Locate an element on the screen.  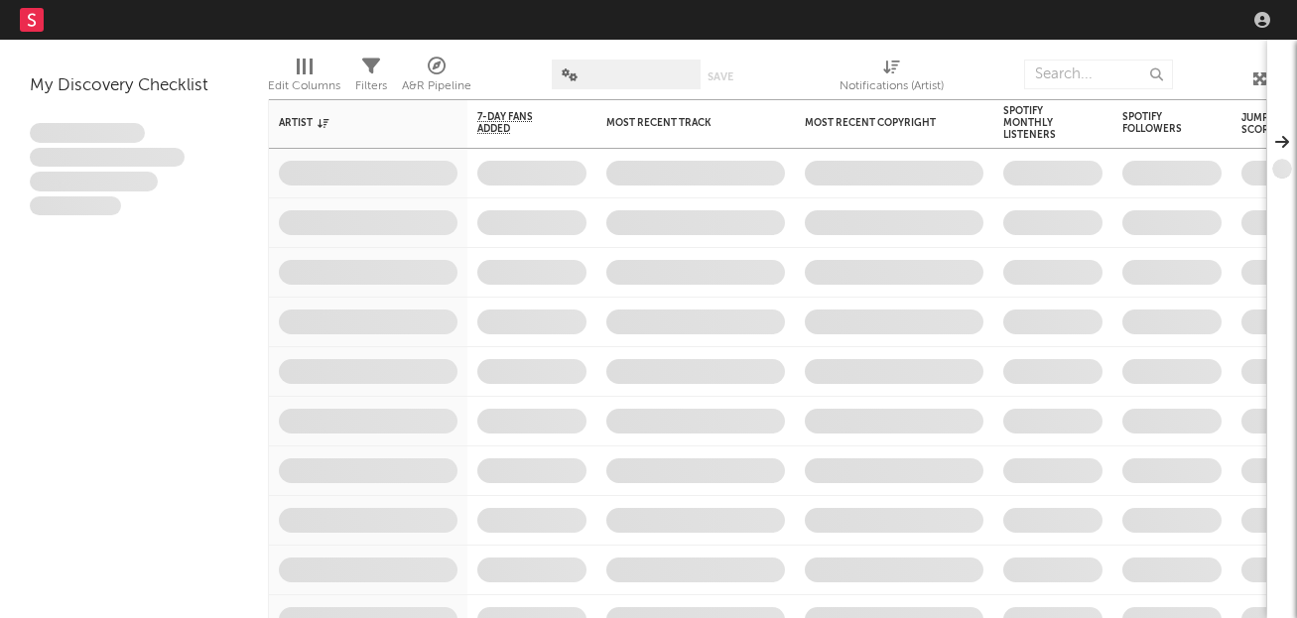
span: Aliquam viverra is located at coordinates (75, 206).